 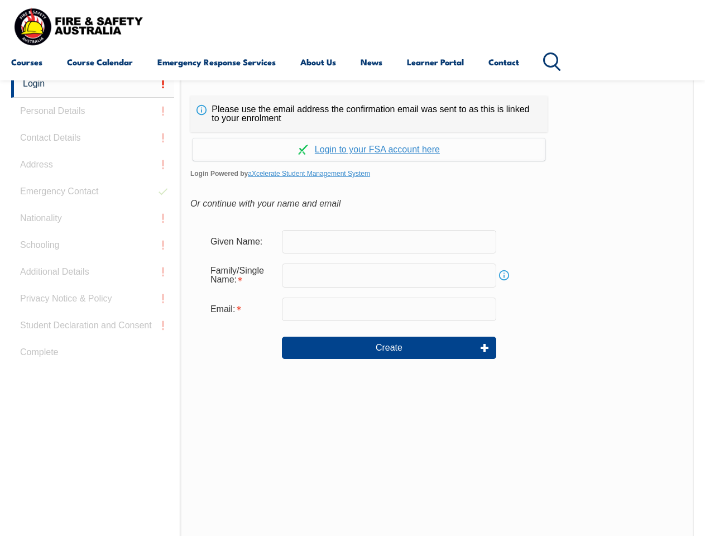 I want to click on a: News, so click(x=371, y=62).